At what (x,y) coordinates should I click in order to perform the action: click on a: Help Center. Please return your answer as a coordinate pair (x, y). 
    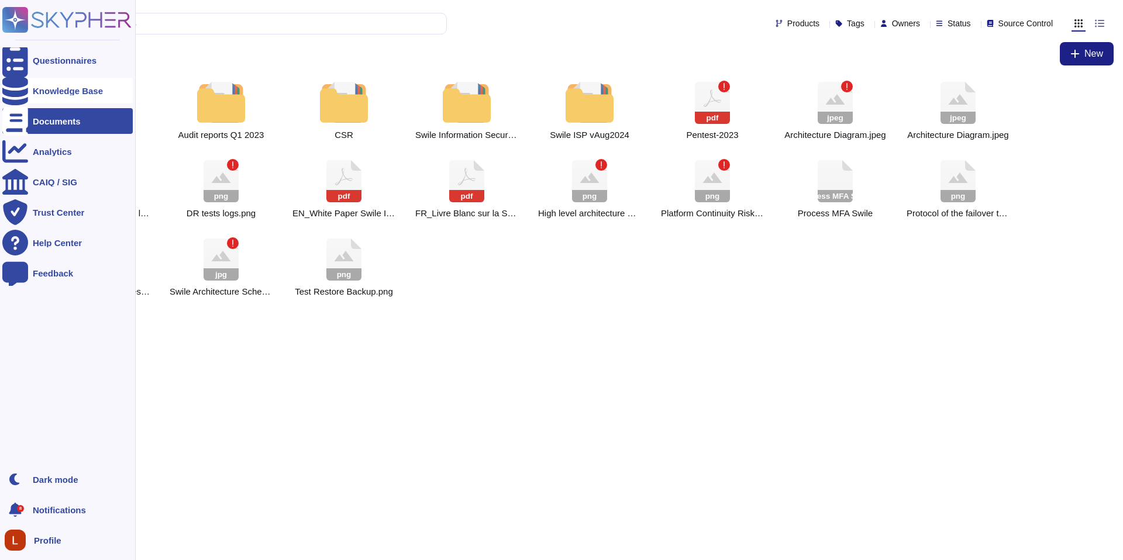
    Looking at the image, I should click on (67, 243).